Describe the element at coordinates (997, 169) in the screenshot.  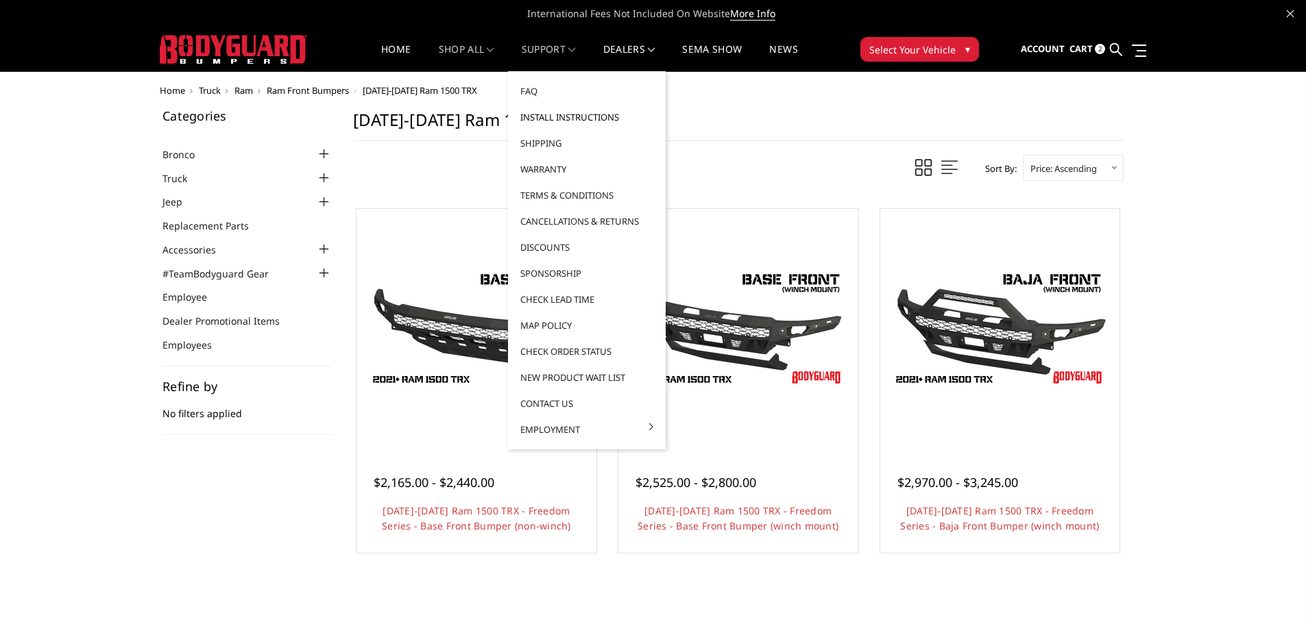
I see `label: Sort By:` at that location.